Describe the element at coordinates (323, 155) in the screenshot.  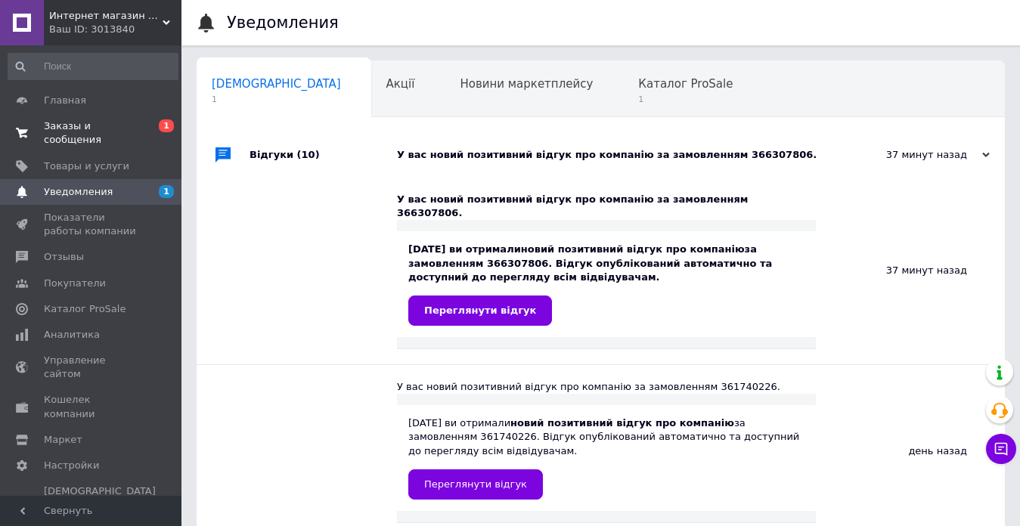
I see `div: Відгуки` at that location.